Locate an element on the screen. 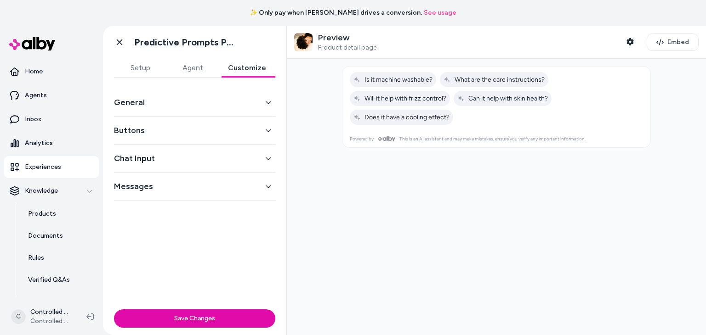 Image resolution: width=706 pixels, height=335 pixels. p: Agents is located at coordinates (36, 96).